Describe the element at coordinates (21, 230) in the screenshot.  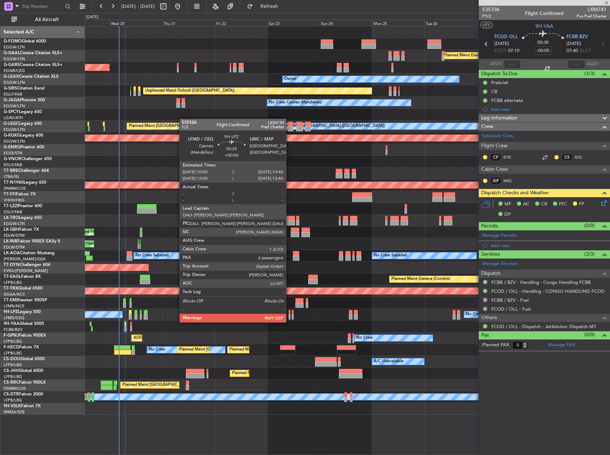
I see `a: LX-GBHFalcon 7X` at that location.